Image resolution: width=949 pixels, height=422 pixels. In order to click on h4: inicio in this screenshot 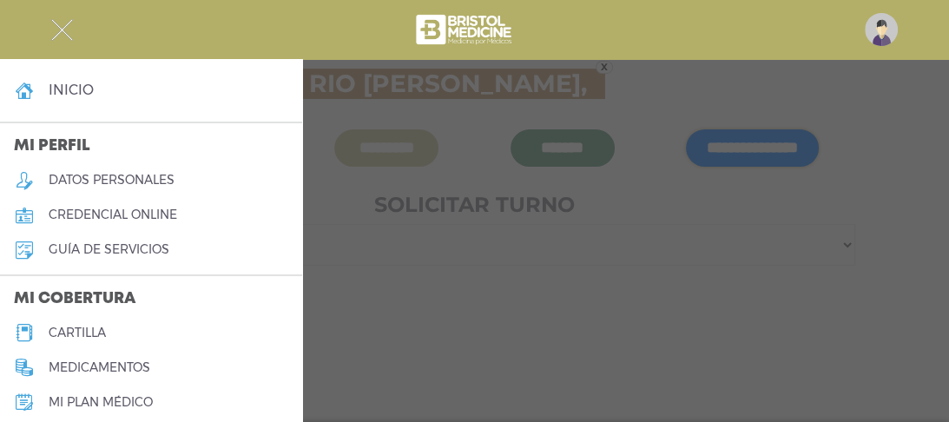, I will do `click(71, 89)`.